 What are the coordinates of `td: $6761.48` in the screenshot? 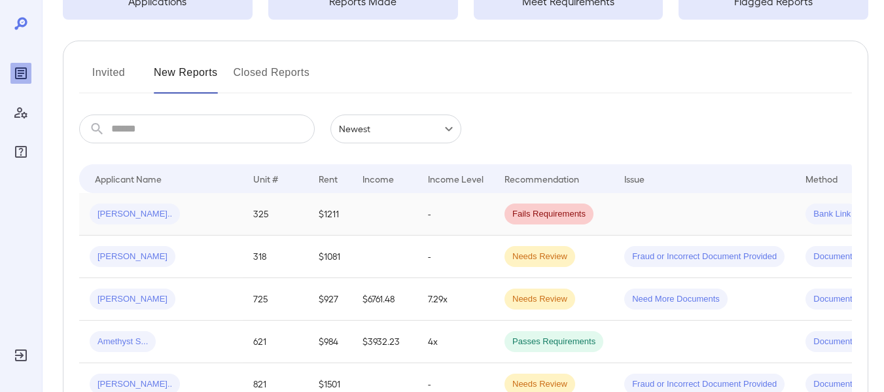 It's located at (385, 299).